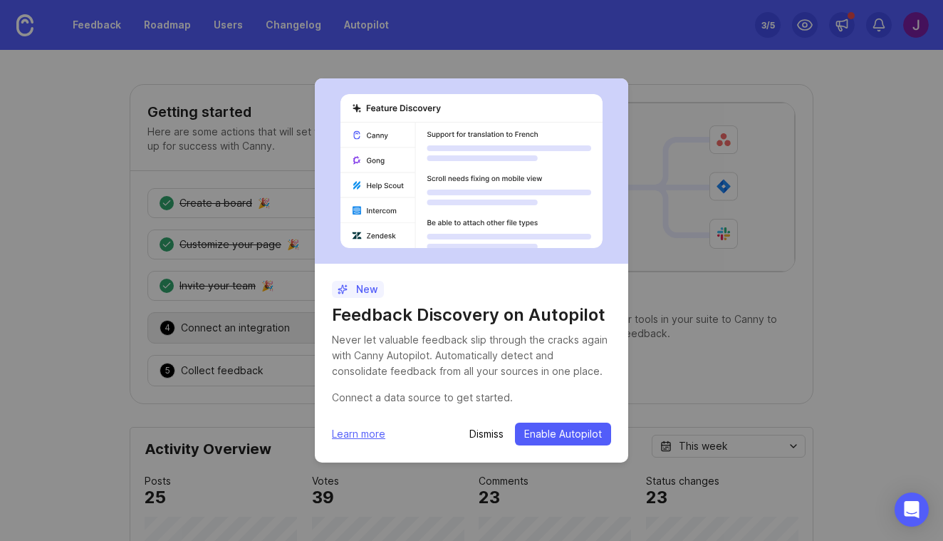  Describe the element at coordinates (471, 171) in the screenshot. I see `img: autopilot-456452bdd303029aca878276f8eef889.svg` at that location.